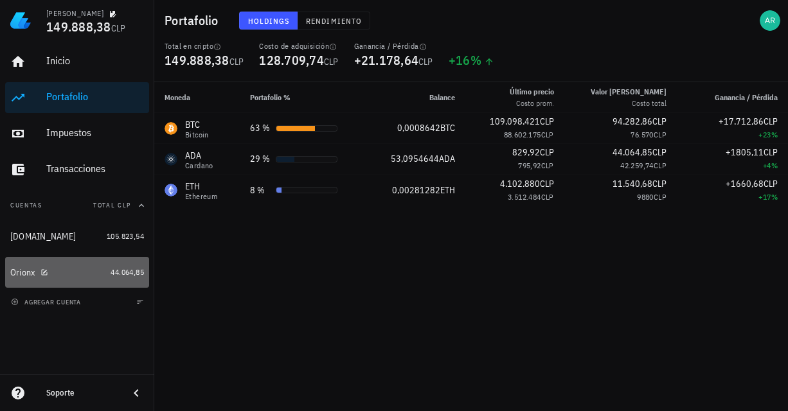 This screenshot has width=788, height=411. What do you see at coordinates (529, 165) in the screenshot?
I see `span: 795,92` at bounding box center [529, 165].